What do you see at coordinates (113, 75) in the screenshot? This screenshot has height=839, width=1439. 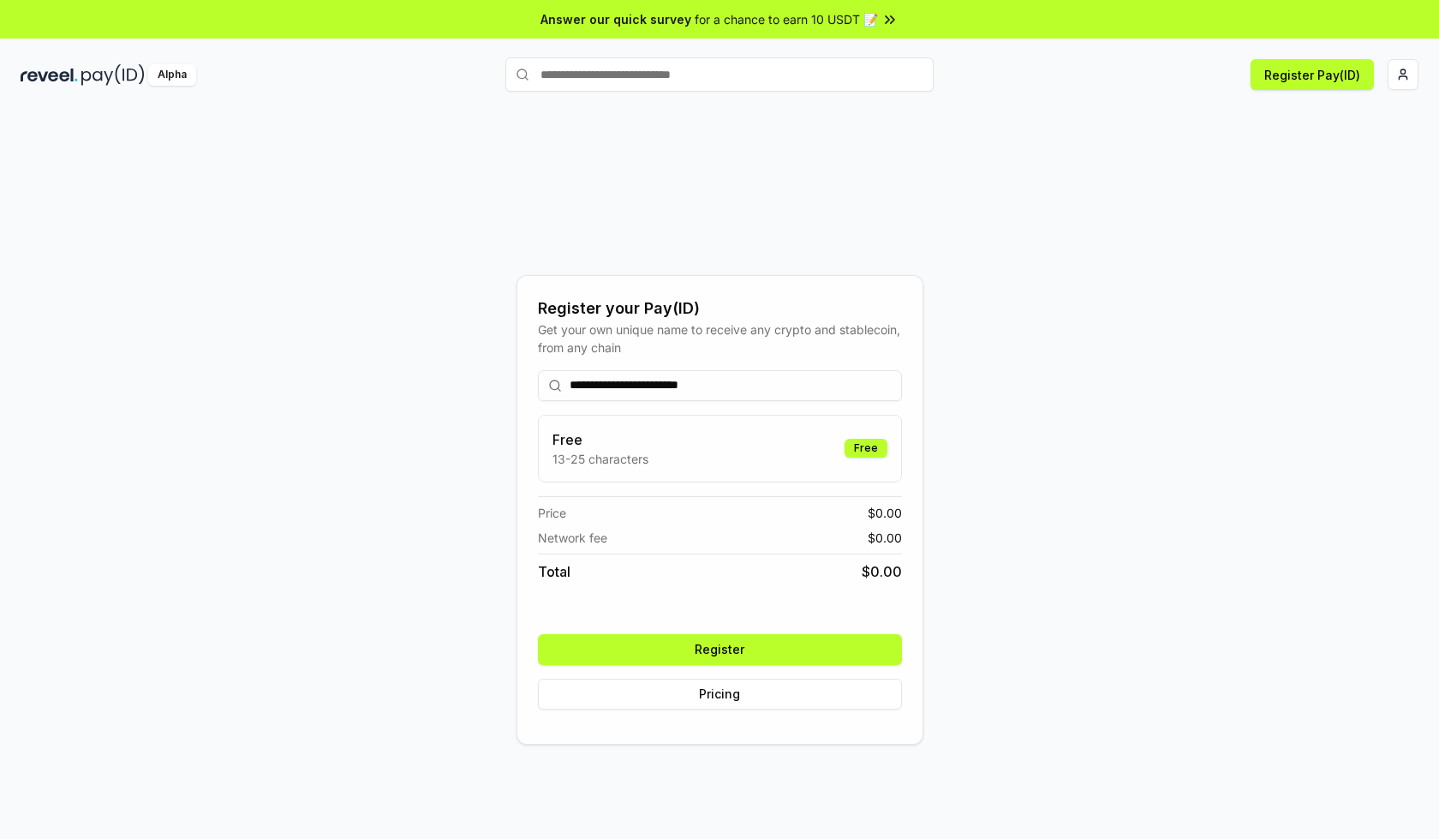 I see `img: pay_id` at bounding box center [113, 75].